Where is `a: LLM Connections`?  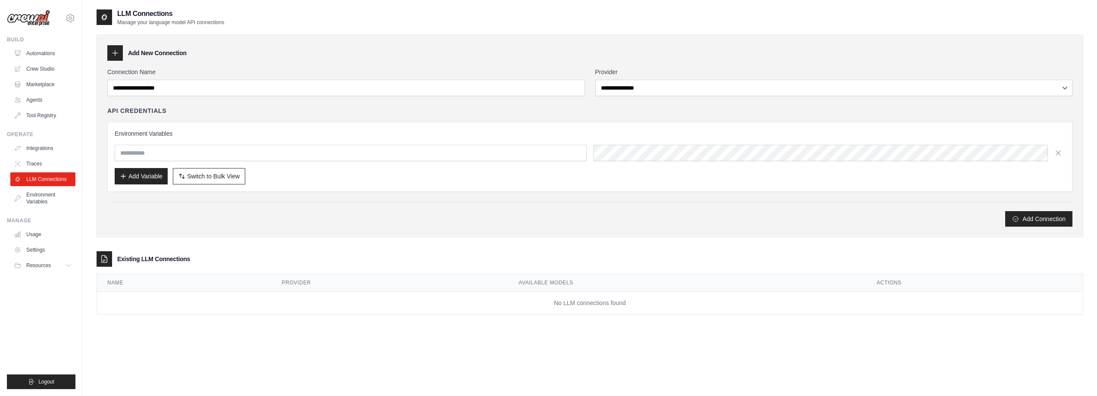 a: LLM Connections is located at coordinates (43, 179).